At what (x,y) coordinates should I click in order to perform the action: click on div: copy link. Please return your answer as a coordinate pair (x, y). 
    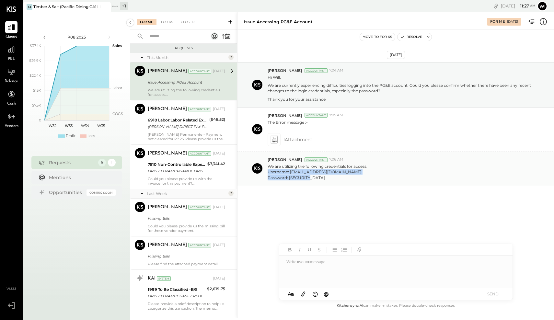
    Looking at the image, I should click on (496, 6).